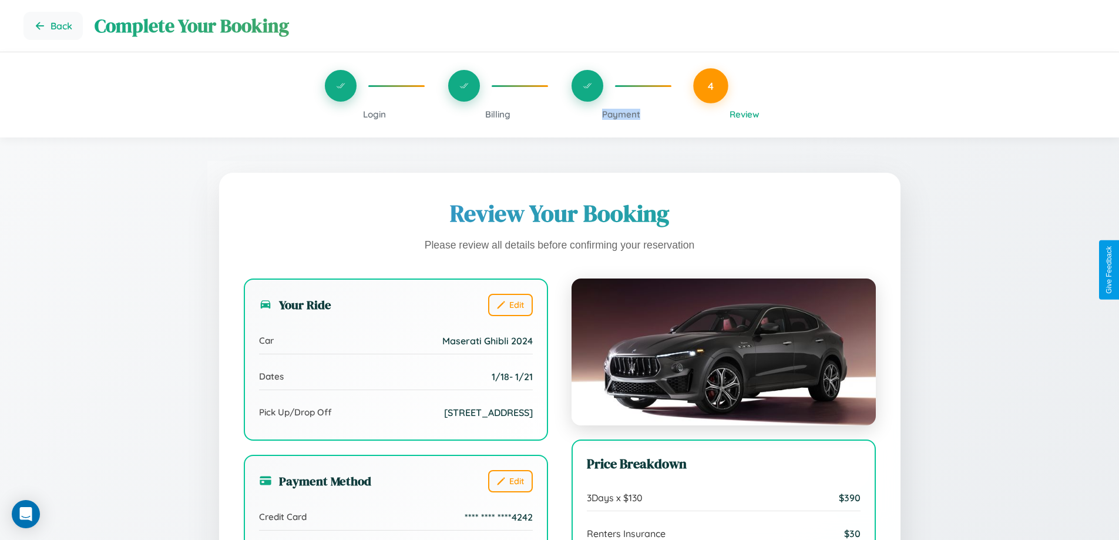  I want to click on span: Billing, so click(498, 114).